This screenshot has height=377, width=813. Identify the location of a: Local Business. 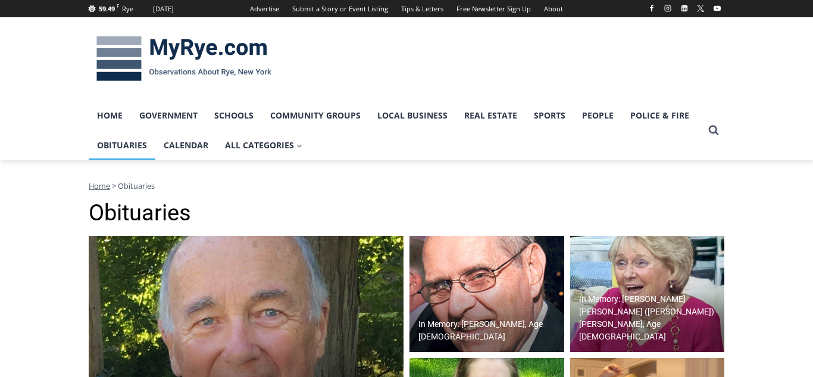
(412, 115).